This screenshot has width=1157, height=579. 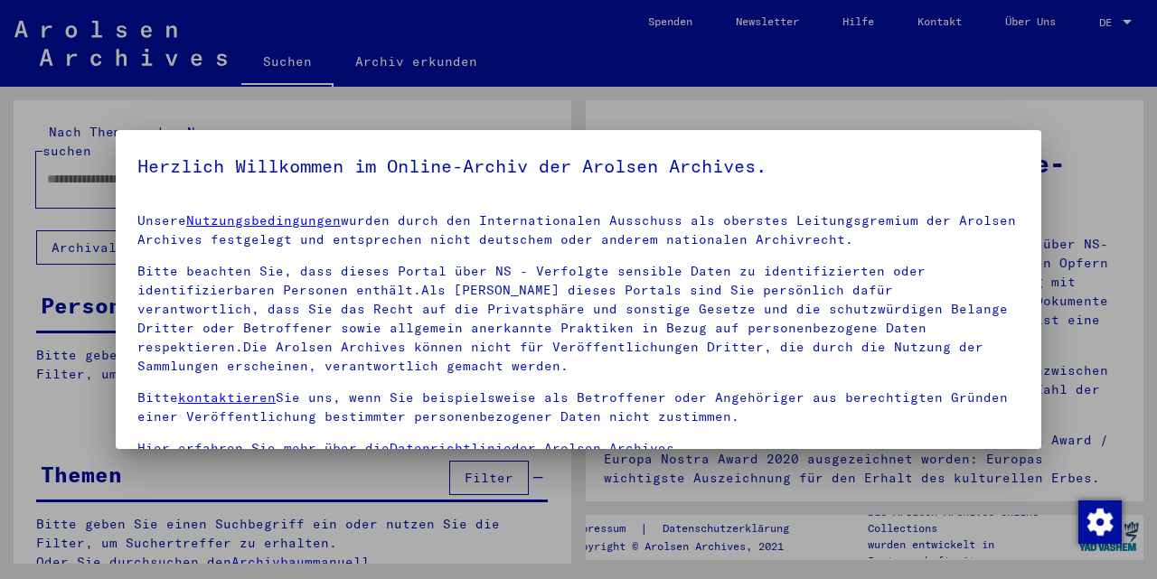 What do you see at coordinates (578, 166) in the screenshot?
I see `h5: Herzlich Willkommen im Online-Archiv der Arolsen Archives.` at bounding box center [578, 166].